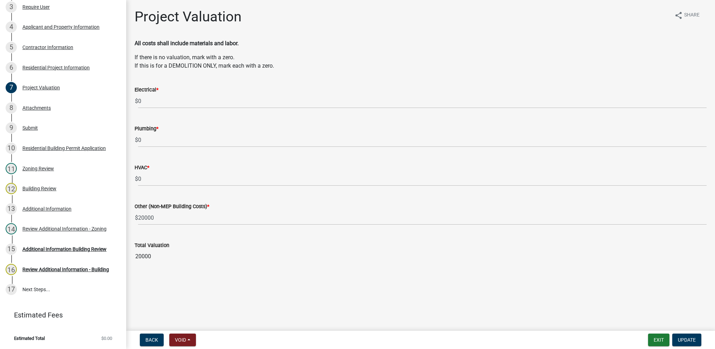  What do you see at coordinates (142, 168) in the screenshot?
I see `label: HVAC` at bounding box center [142, 168].